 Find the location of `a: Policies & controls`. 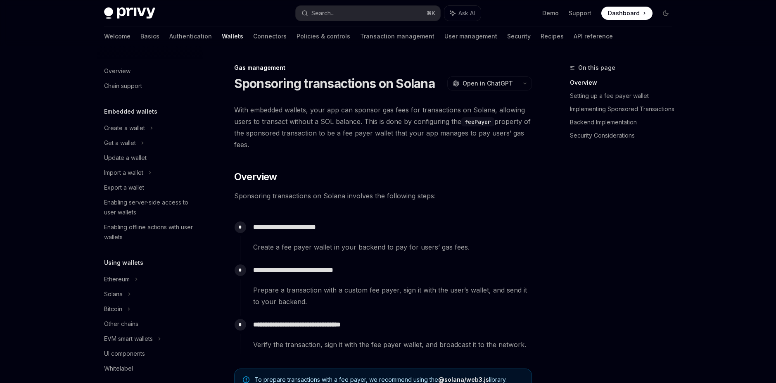

a: Policies & controls is located at coordinates (323, 36).